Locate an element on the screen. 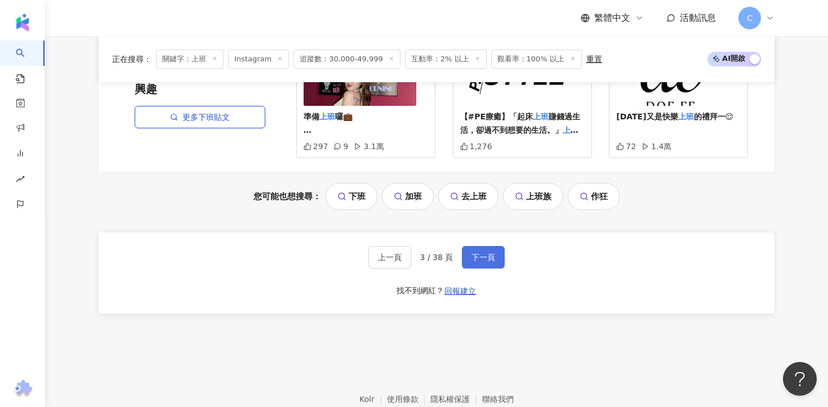 The image size is (828, 407). a: 作狂 is located at coordinates (594, 197).